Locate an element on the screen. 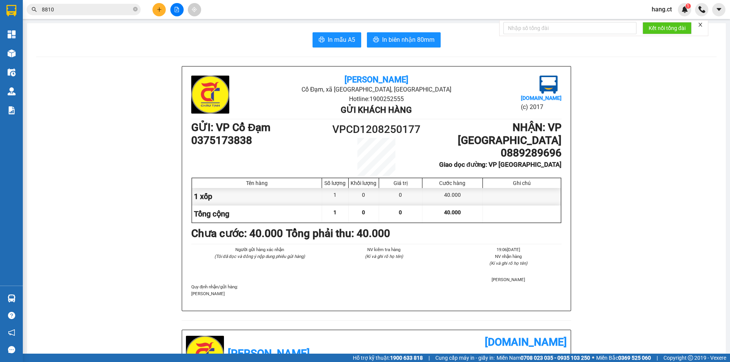 The width and height of the screenshot is (730, 362). div: 1 xốp is located at coordinates (257, 197).